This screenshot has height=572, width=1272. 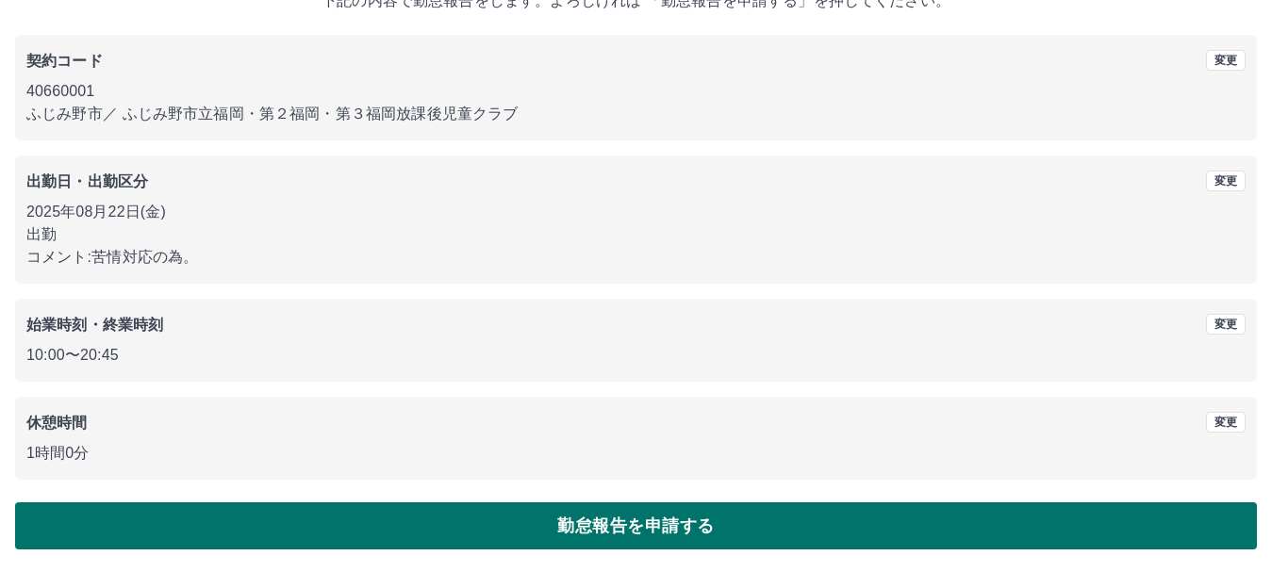 I want to click on p: コメント: 苦情対応の為。, so click(x=635, y=257).